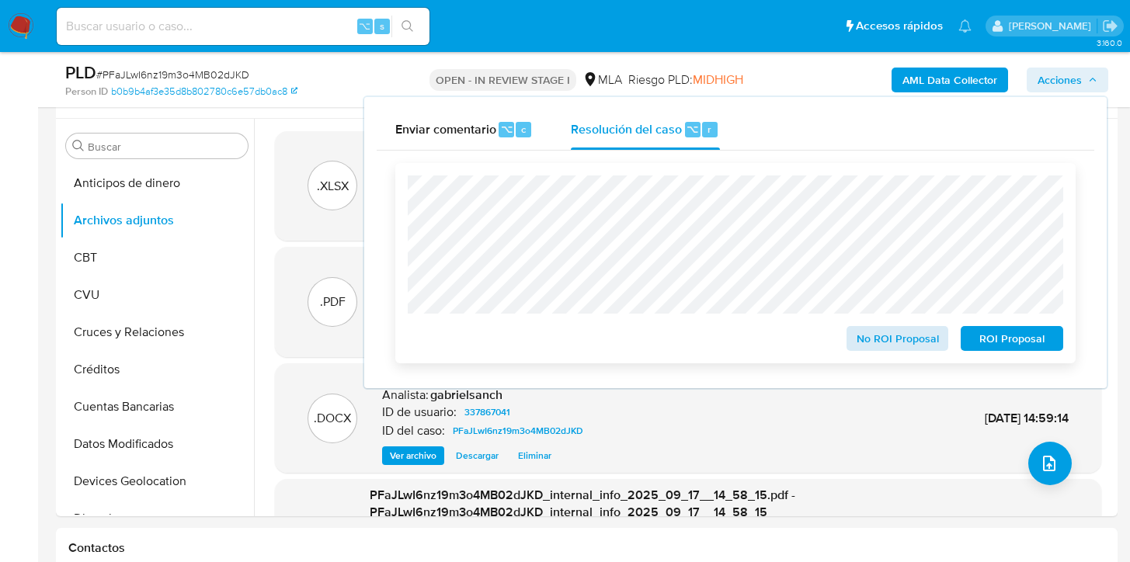  What do you see at coordinates (78, 146) in the screenshot?
I see `button: Buscar` at bounding box center [78, 146].